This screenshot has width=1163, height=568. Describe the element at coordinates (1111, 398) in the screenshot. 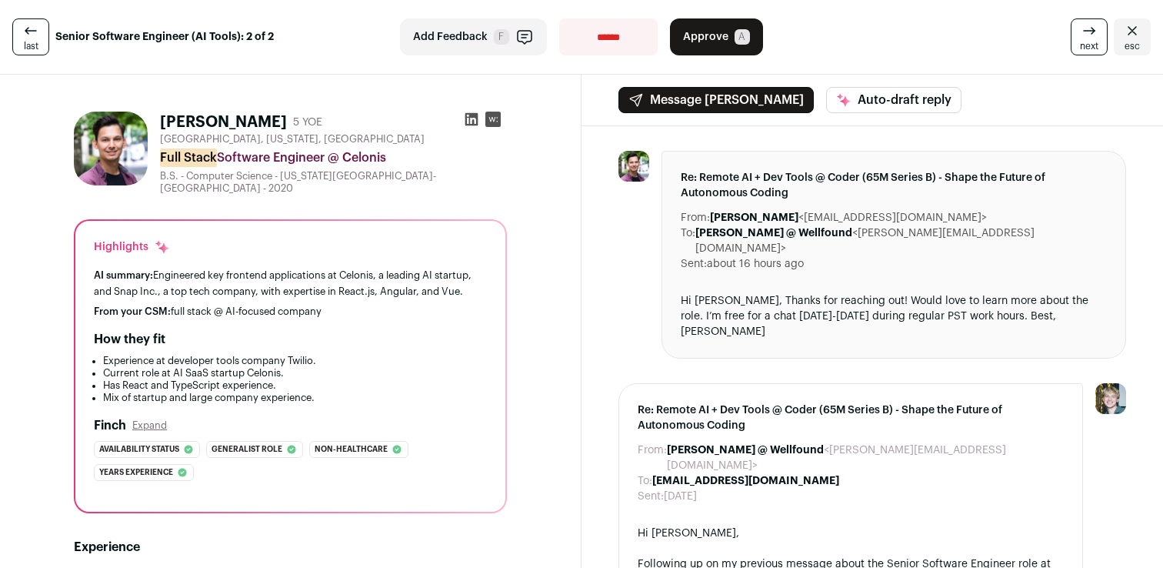

I see `img: 6494470-medium_jpg` at that location.